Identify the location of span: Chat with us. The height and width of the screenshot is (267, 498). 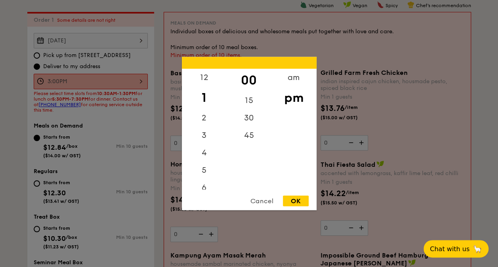
(450, 249).